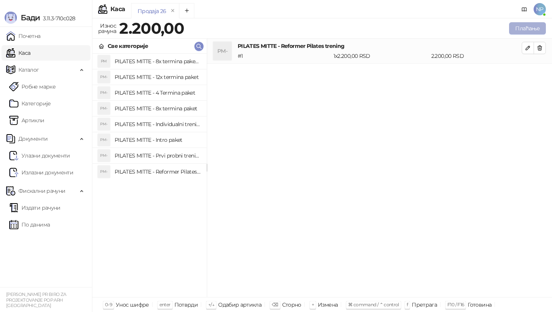 The width and height of the screenshot is (552, 312). What do you see at coordinates (165, 304) in the screenshot?
I see `span: enter` at bounding box center [165, 304].